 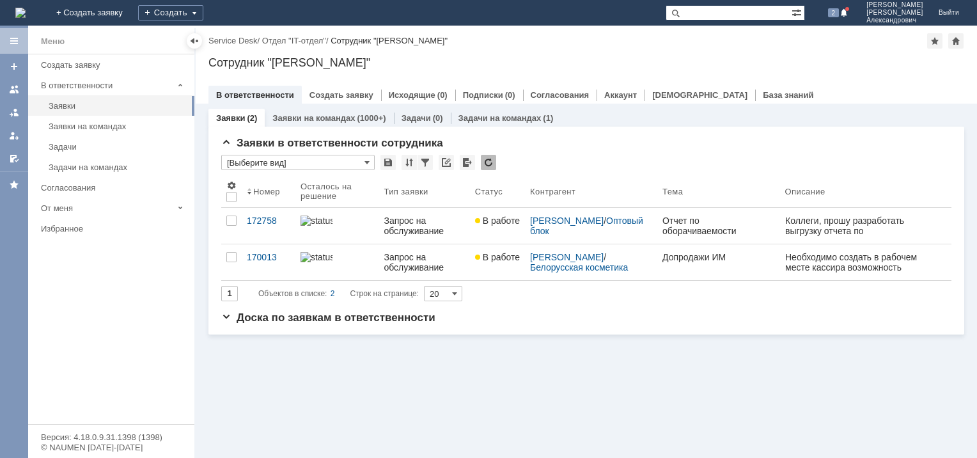 What do you see at coordinates (317, 257) in the screenshot?
I see `img: statusbar-60 (1).png` at bounding box center [317, 257].